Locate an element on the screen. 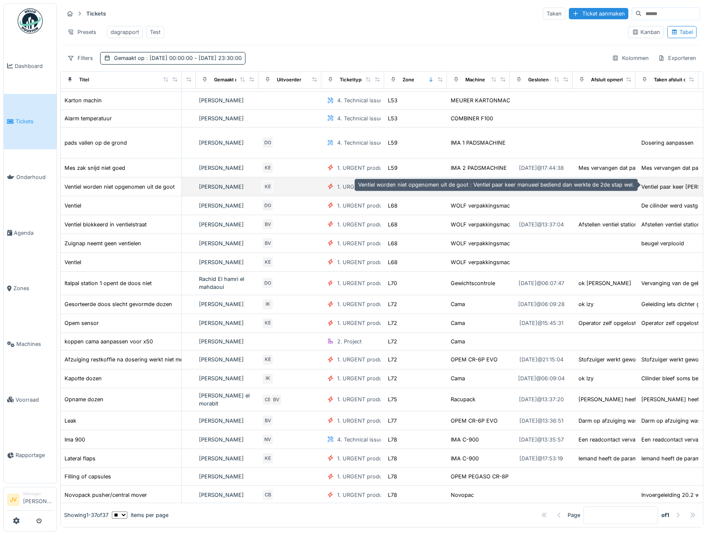 The image size is (710, 535). div: OPEM PEGASO CR-8P is located at coordinates (480, 476).